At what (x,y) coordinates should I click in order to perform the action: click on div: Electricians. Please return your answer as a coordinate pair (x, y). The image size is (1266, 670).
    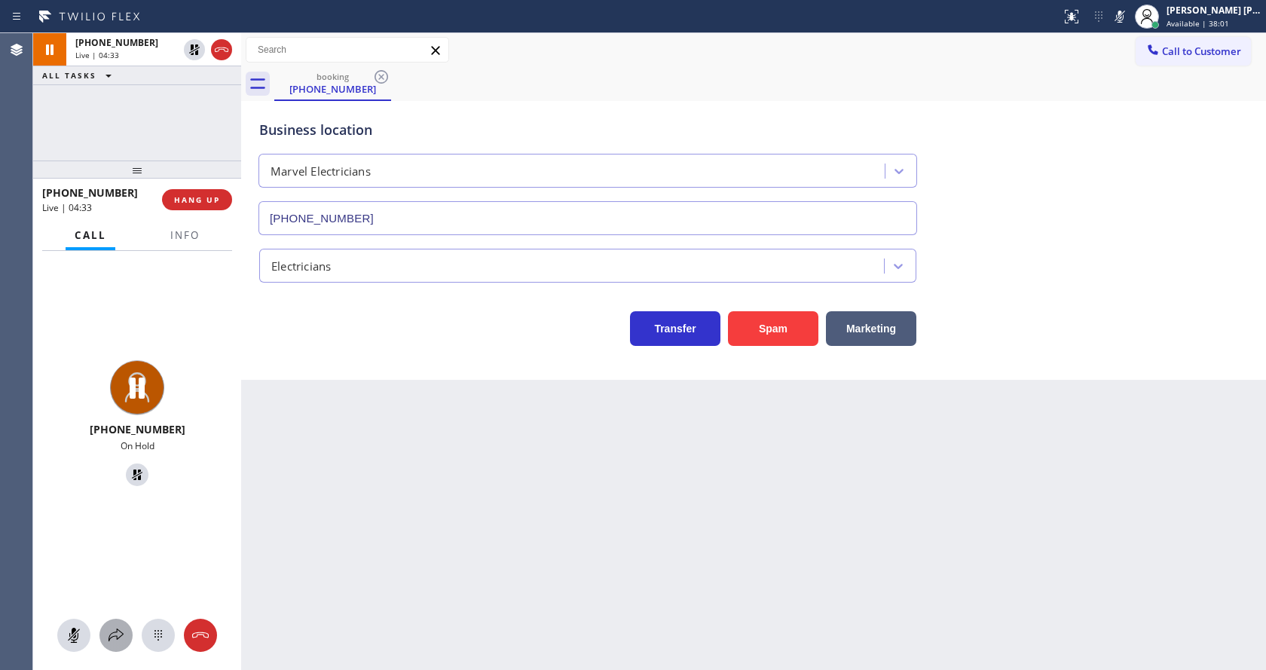
    Looking at the image, I should click on (301, 265).